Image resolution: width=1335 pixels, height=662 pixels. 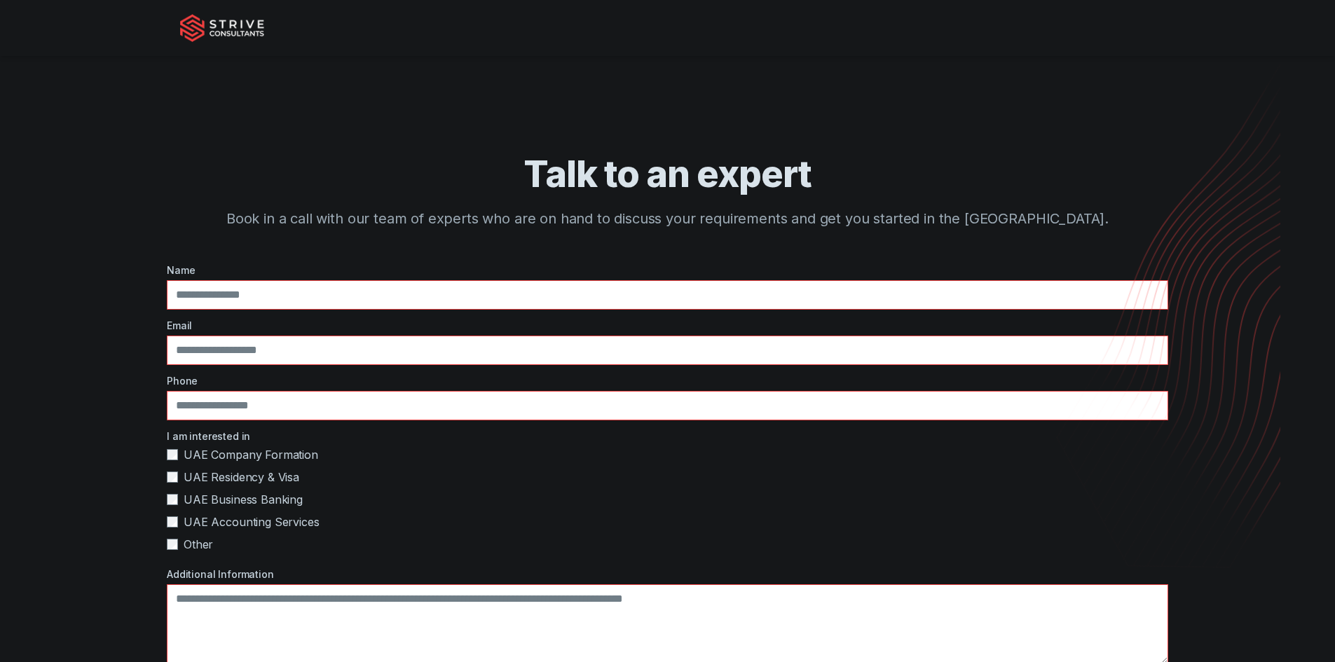 What do you see at coordinates (198, 545) in the screenshot?
I see `span: Other` at bounding box center [198, 545].